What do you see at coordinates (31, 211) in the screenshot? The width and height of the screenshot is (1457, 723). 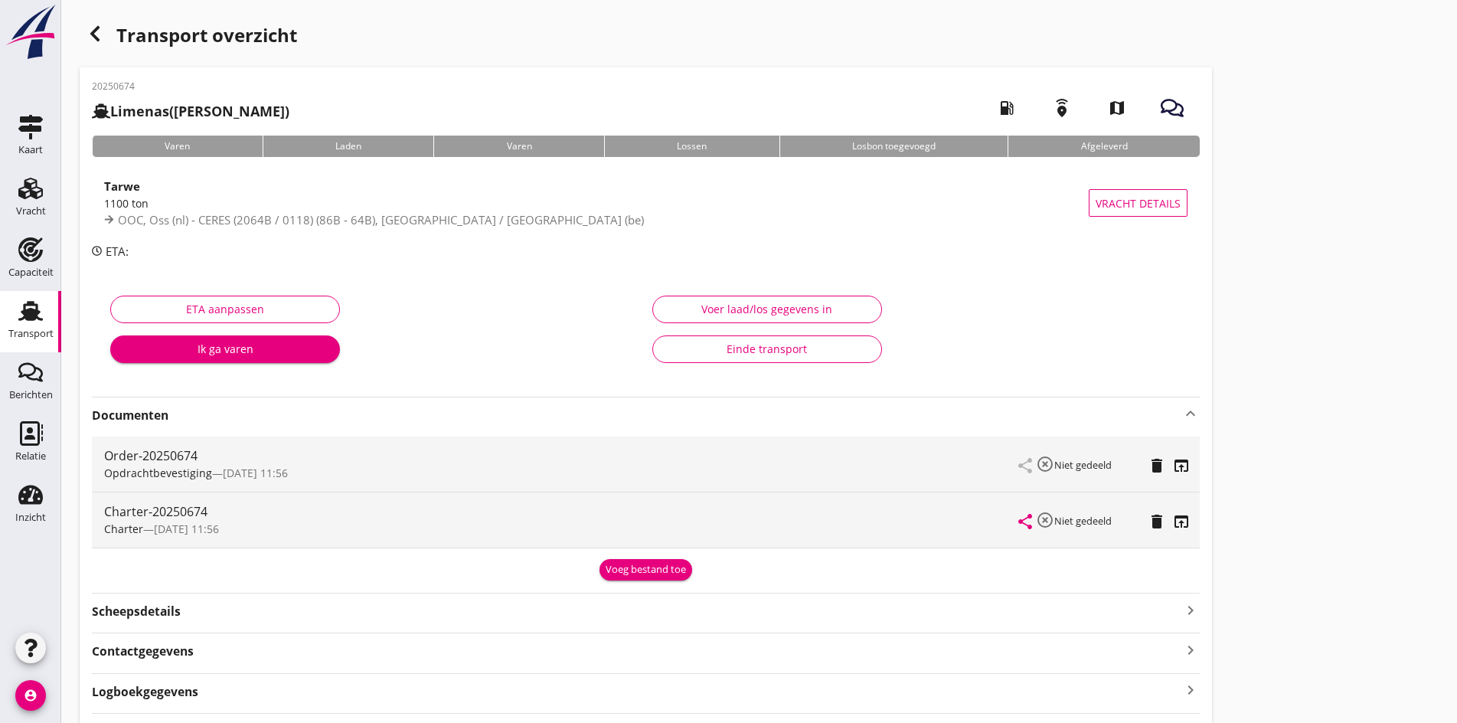 I see `div: Vracht` at bounding box center [31, 211].